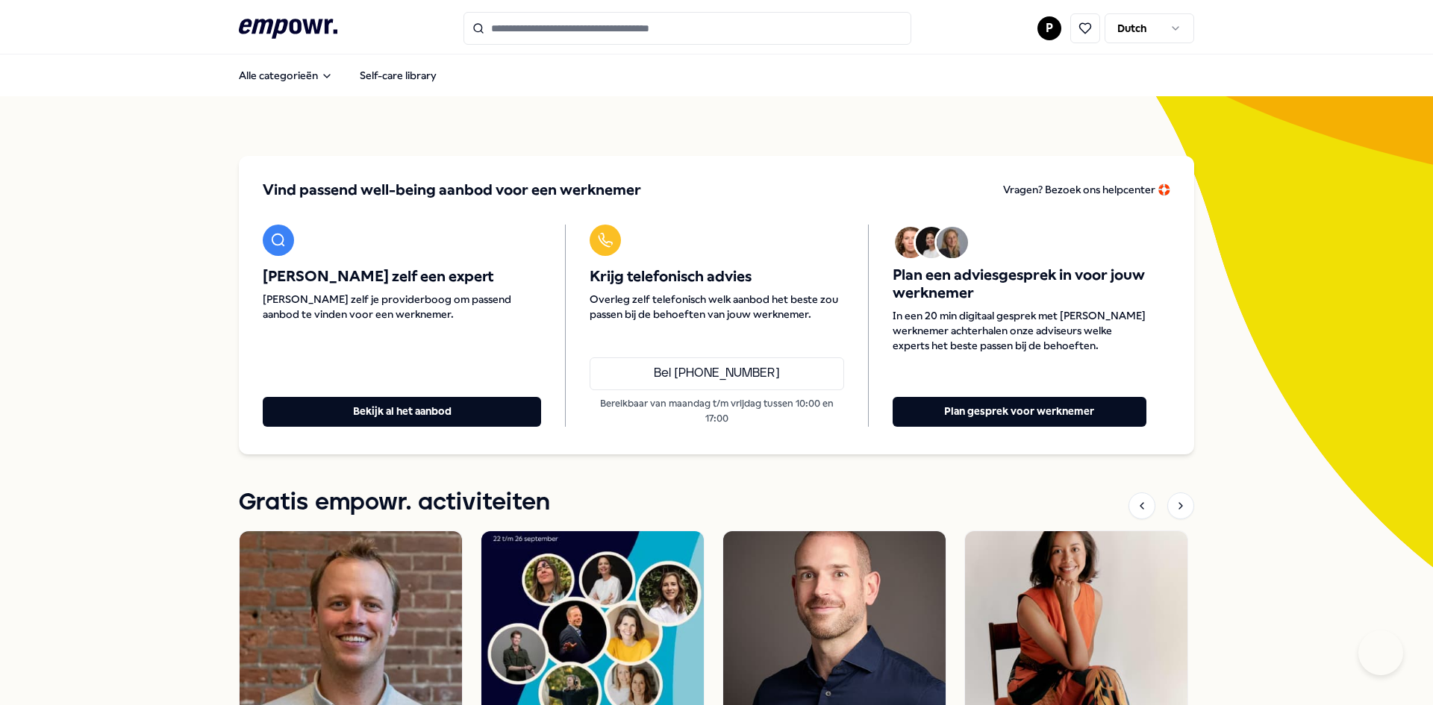 Image resolution: width=1433 pixels, height=705 pixels. What do you see at coordinates (452, 190) in the screenshot?
I see `span: Vind passend well-being aanbod voor een werknemer` at bounding box center [452, 190].